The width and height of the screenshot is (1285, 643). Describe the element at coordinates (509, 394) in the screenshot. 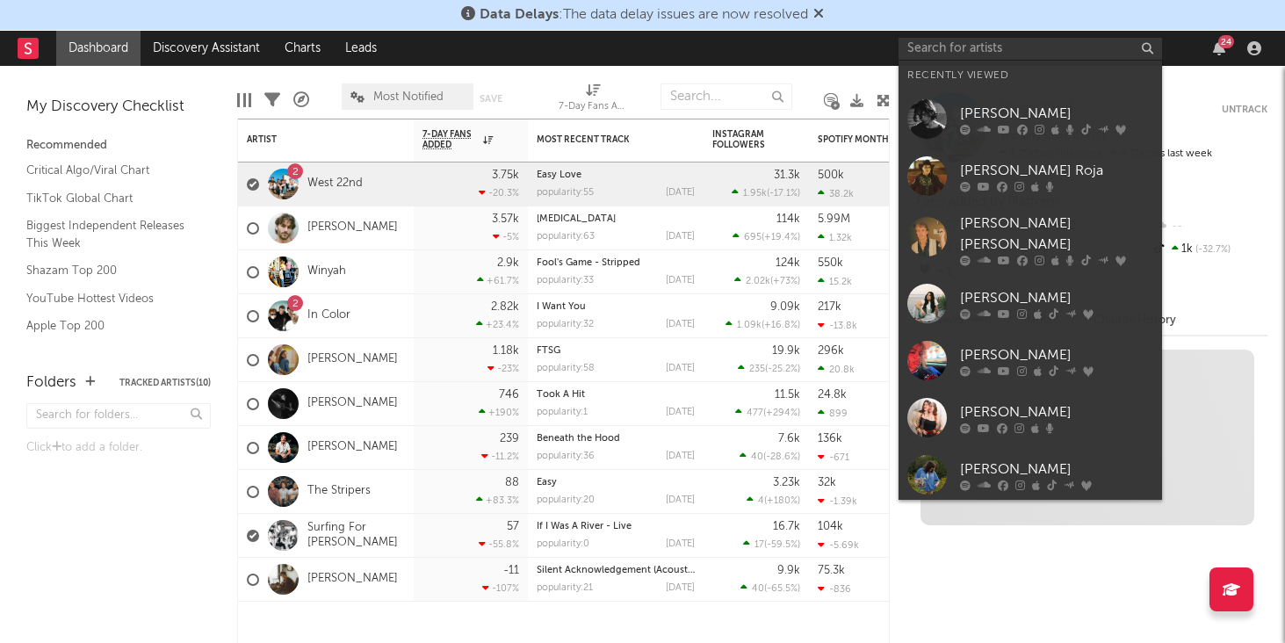

I see `div: 746` at that location.